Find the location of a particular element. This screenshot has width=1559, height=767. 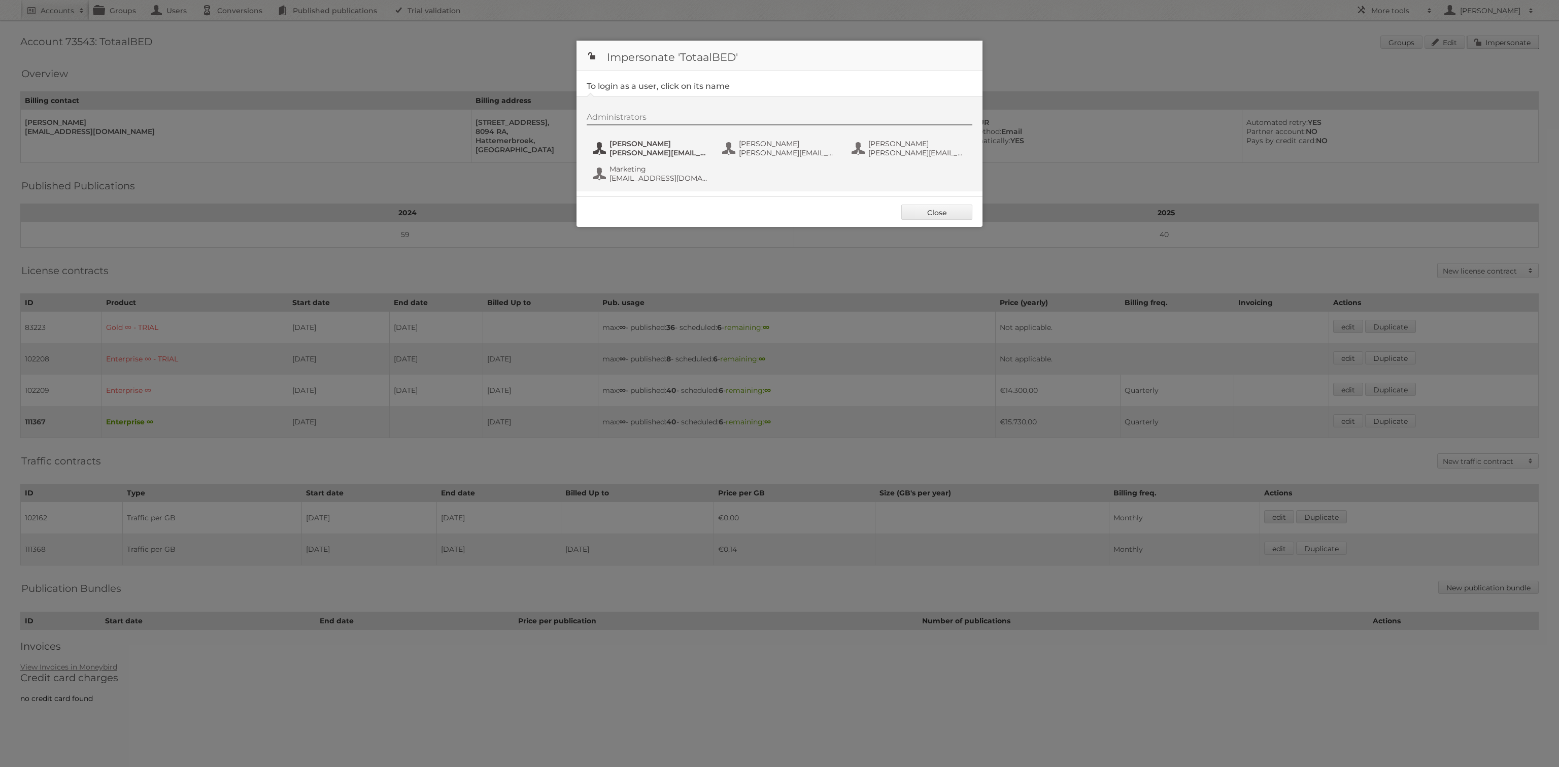

span: Marketing is located at coordinates (659, 169).